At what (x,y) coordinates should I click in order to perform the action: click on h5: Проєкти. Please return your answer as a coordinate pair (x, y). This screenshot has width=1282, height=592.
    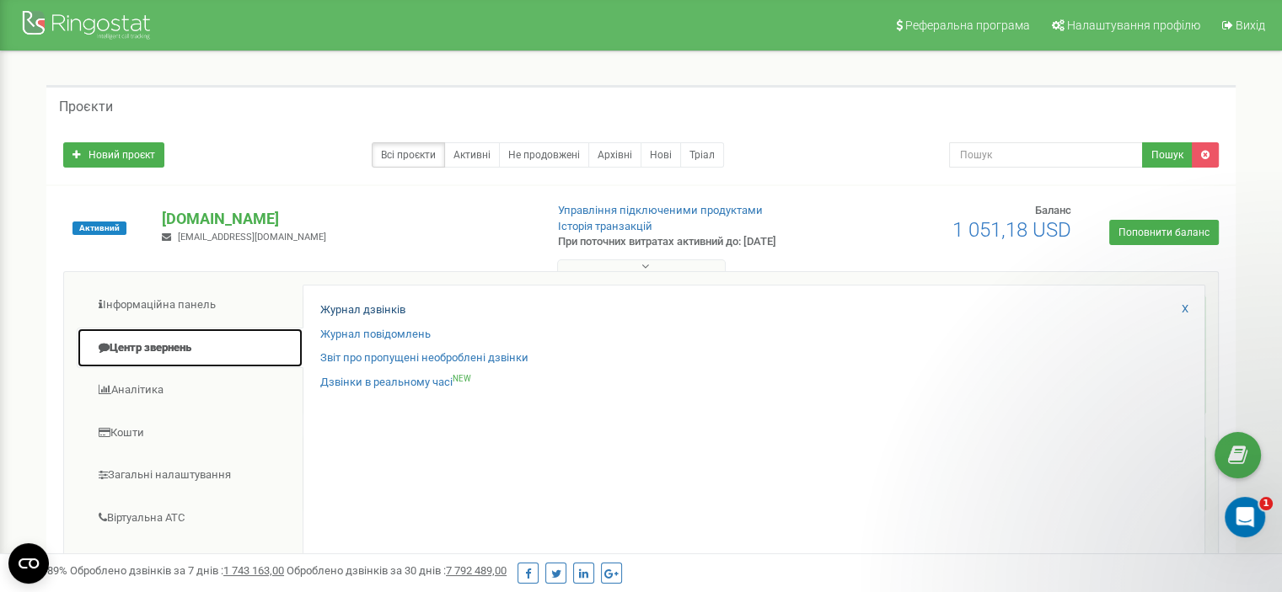
    Looking at the image, I should click on (86, 107).